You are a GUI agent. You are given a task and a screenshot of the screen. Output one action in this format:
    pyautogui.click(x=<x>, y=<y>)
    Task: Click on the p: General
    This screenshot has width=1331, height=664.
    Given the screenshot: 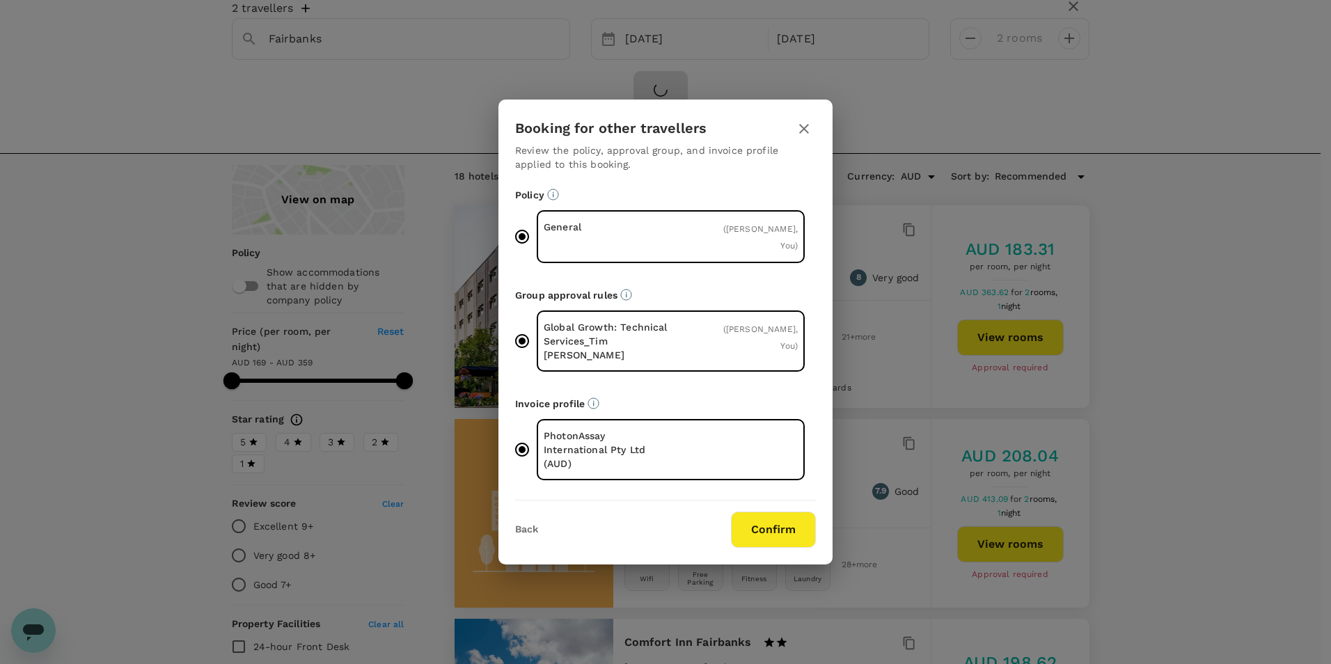 What is the action you would take?
    pyautogui.click(x=607, y=227)
    